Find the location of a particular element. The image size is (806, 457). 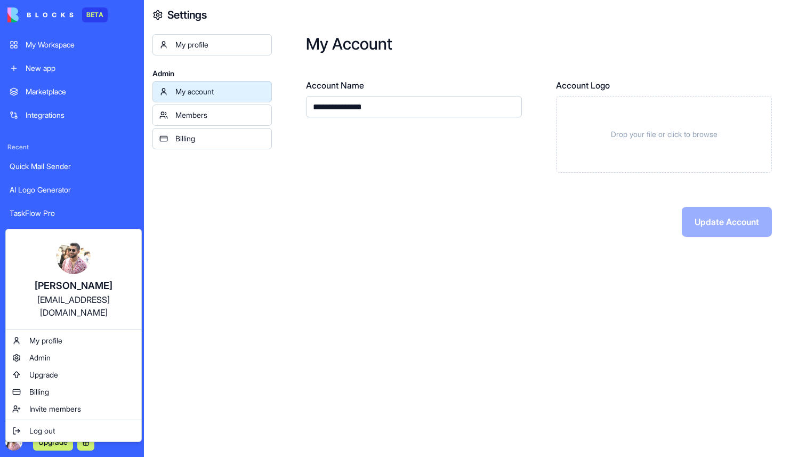

button: Help is located at coordinates (177, 354).